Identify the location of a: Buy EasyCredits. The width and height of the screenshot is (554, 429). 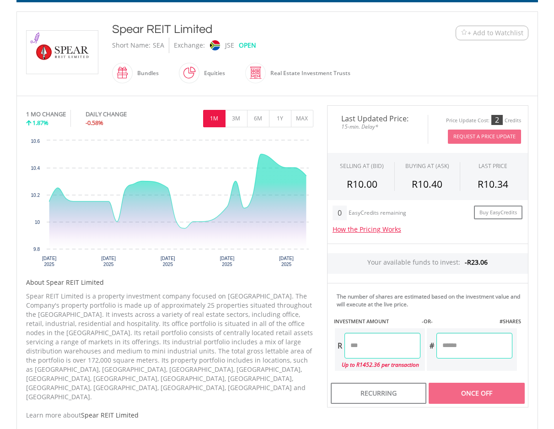
(498, 212).